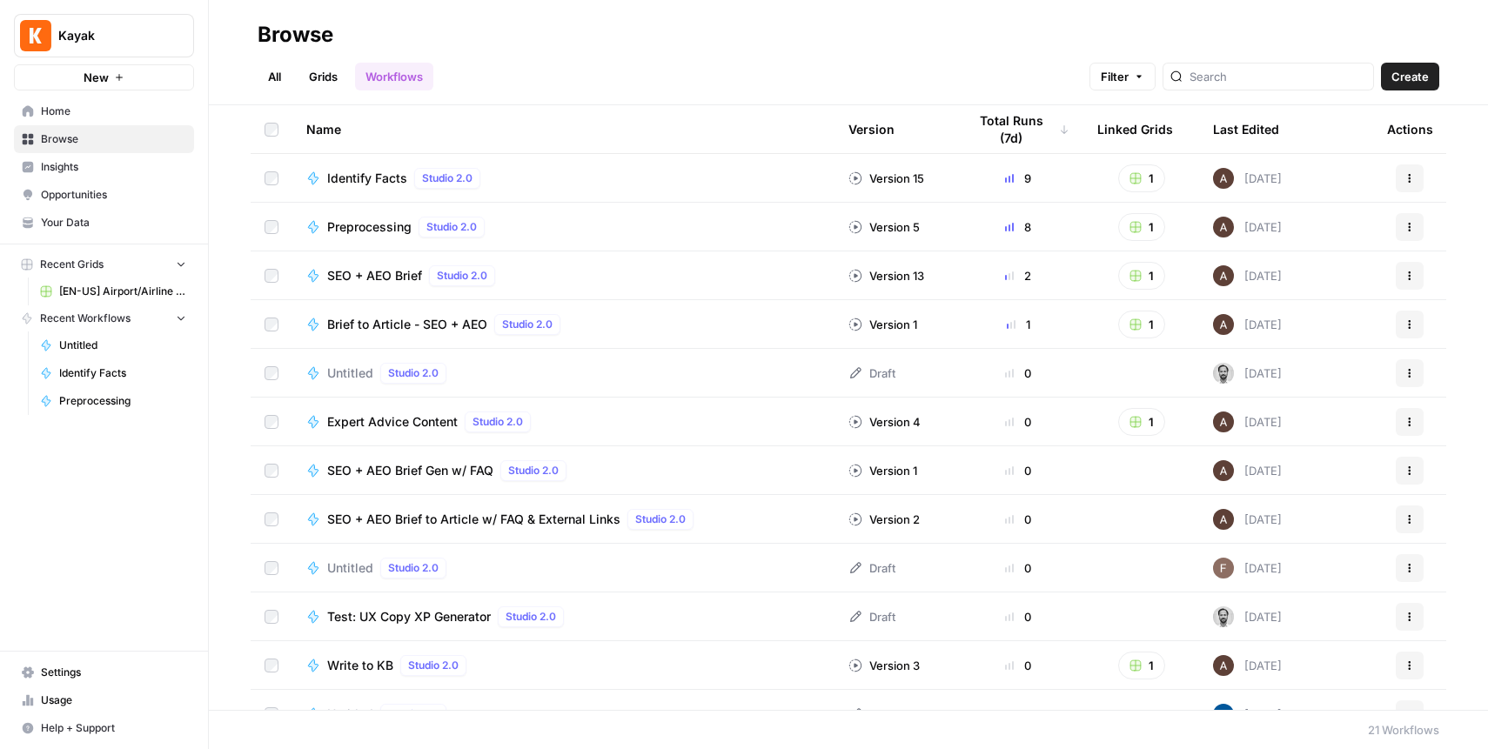  Describe the element at coordinates (369, 227) in the screenshot. I see `span: Preprocessing` at that location.